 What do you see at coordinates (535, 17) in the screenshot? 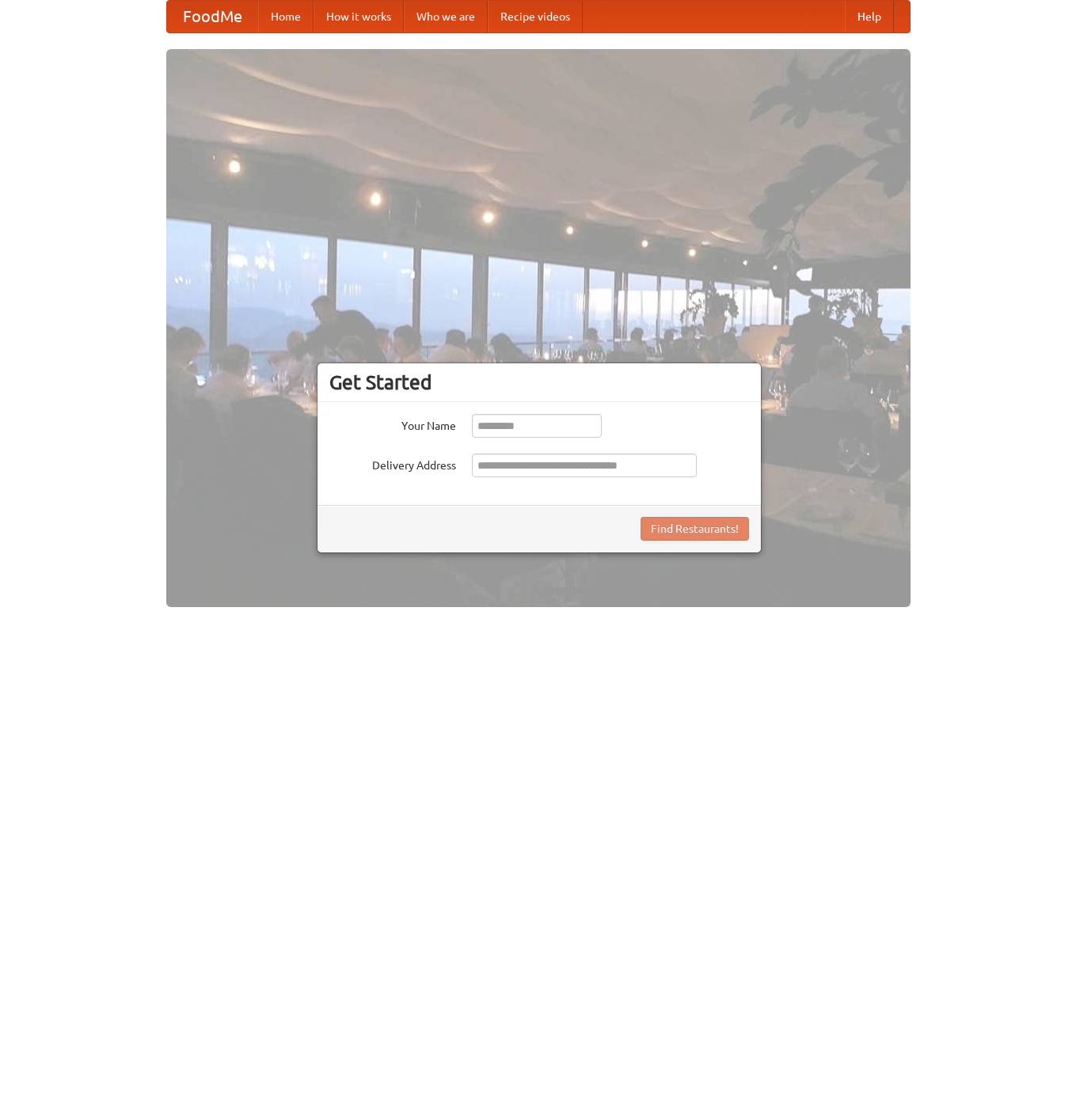
I see `a: Recipe videos` at bounding box center [535, 17].